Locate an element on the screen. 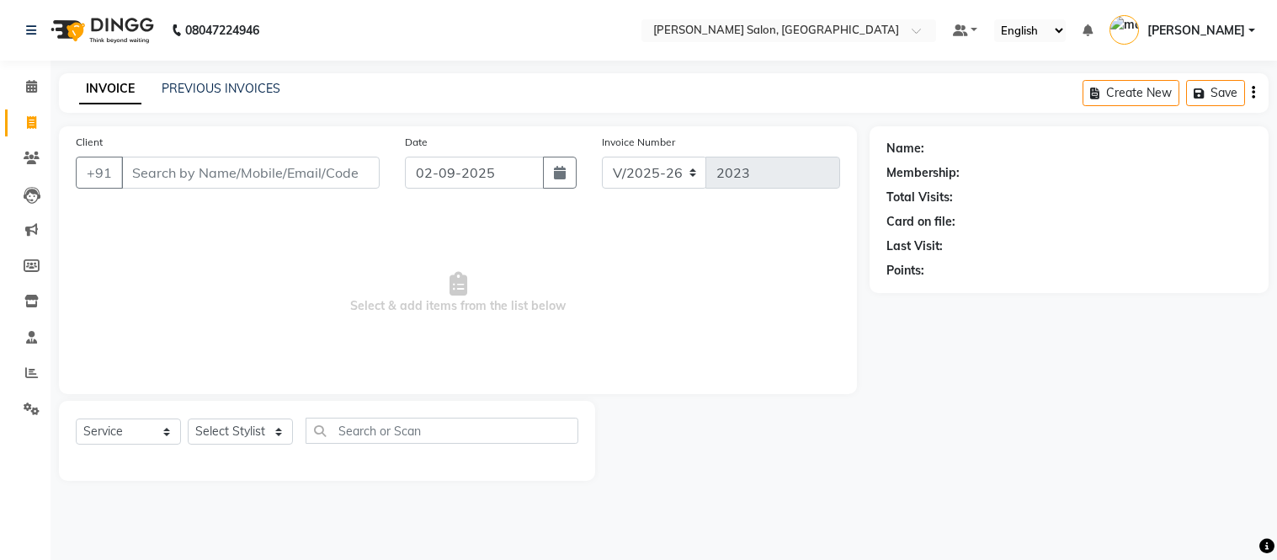 The height and width of the screenshot is (560, 1277). label: Date is located at coordinates (416, 142).